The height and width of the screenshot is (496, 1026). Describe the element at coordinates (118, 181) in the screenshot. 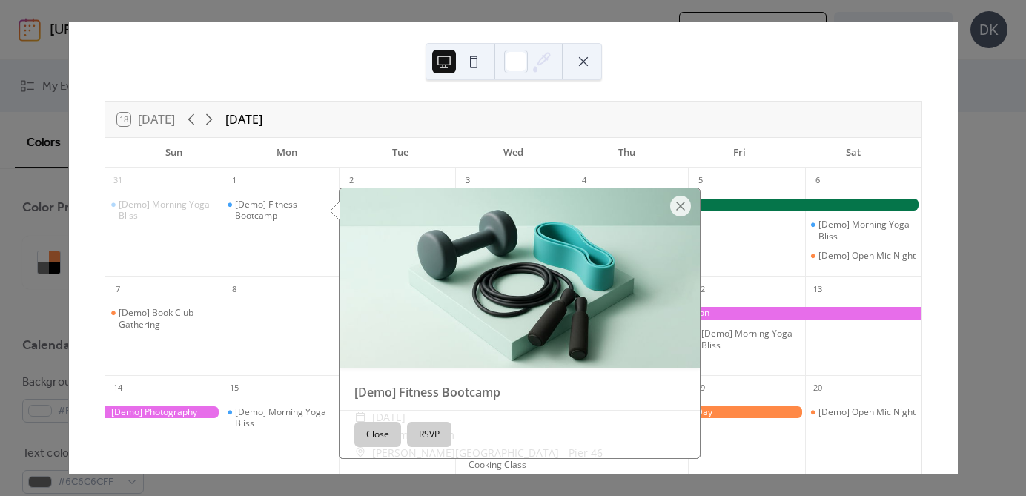

I see `div: 31` at that location.